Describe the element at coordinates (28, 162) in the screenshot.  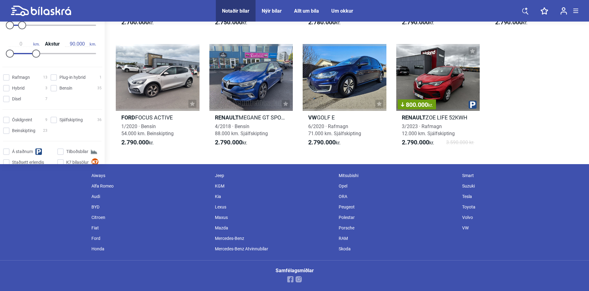
I see `span: Staðsett erlendis` at that location.